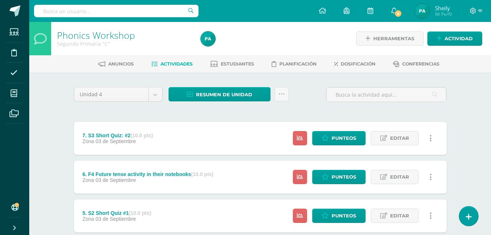 The width and height of the screenshot is (491, 235). What do you see at coordinates (444, 8) in the screenshot?
I see `span: Sheily` at bounding box center [444, 8].